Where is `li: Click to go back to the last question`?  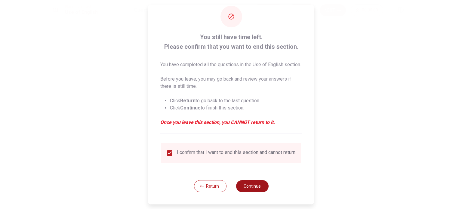
li: Click to go back to the last question is located at coordinates (236, 101).